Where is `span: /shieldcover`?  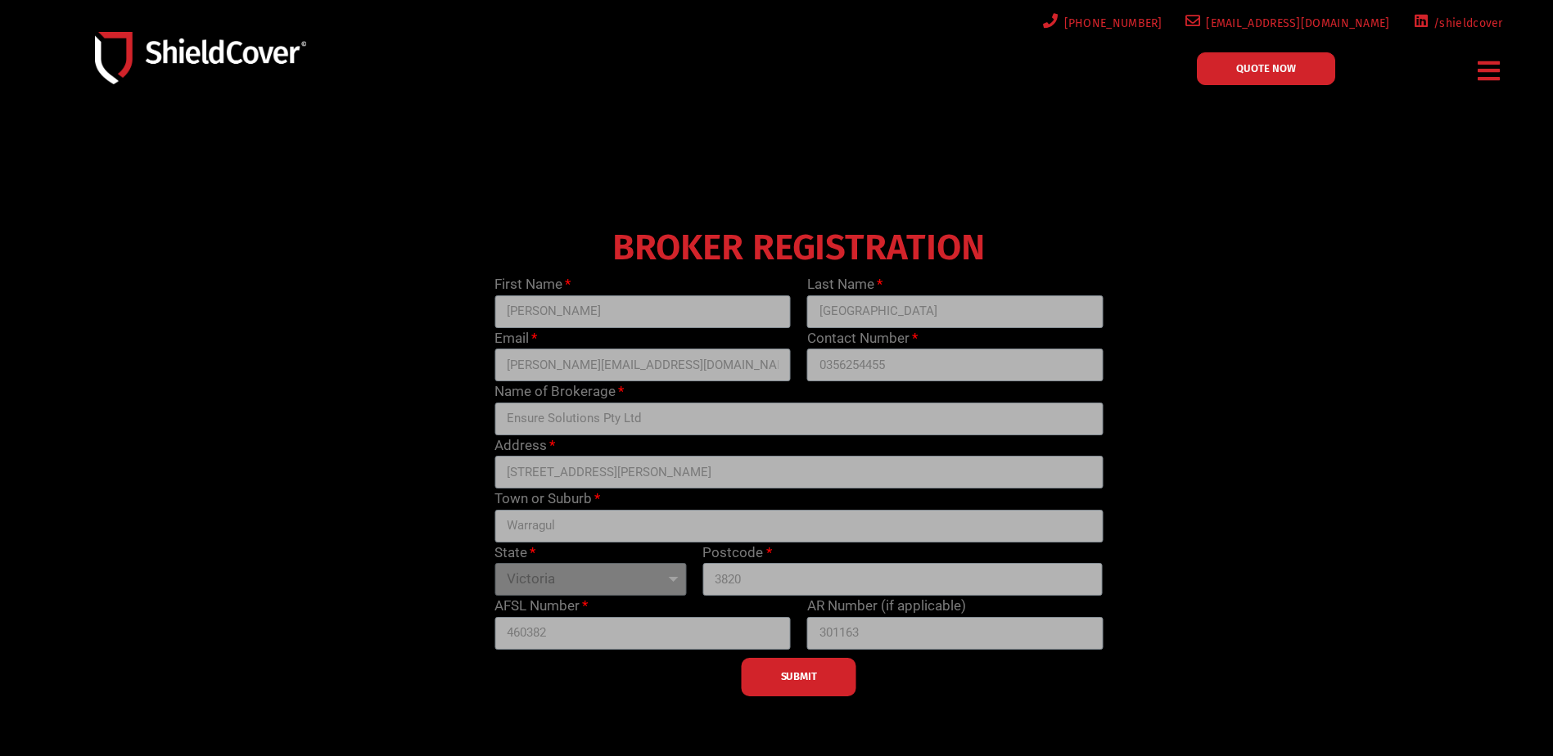
span: /shieldcover is located at coordinates (1465, 23).